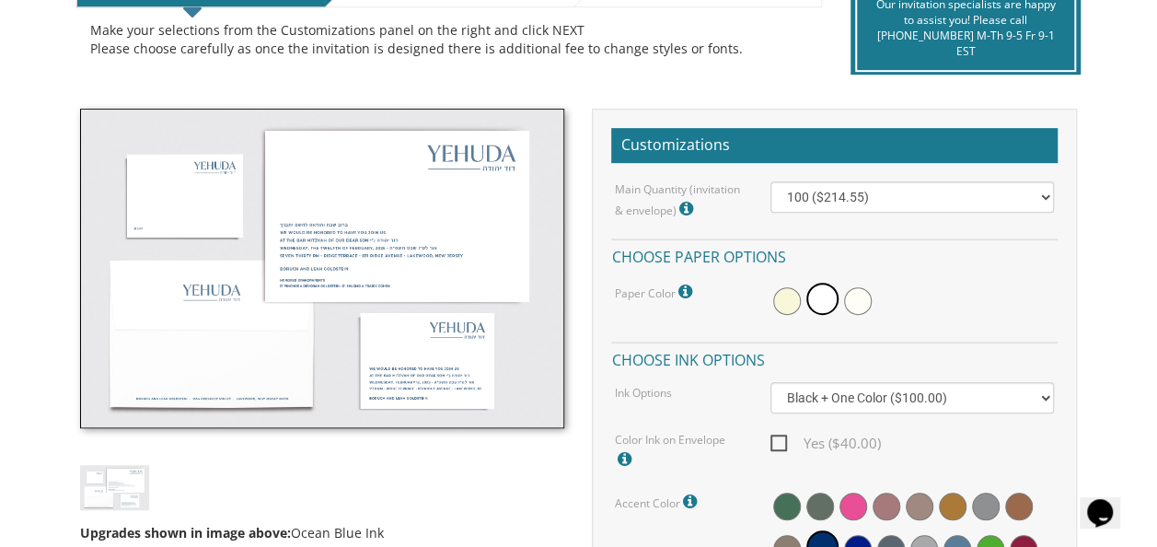 The width and height of the screenshot is (1157, 547). What do you see at coordinates (678, 451) in the screenshot?
I see `label: Color Ink on Envelope` at bounding box center [678, 451].